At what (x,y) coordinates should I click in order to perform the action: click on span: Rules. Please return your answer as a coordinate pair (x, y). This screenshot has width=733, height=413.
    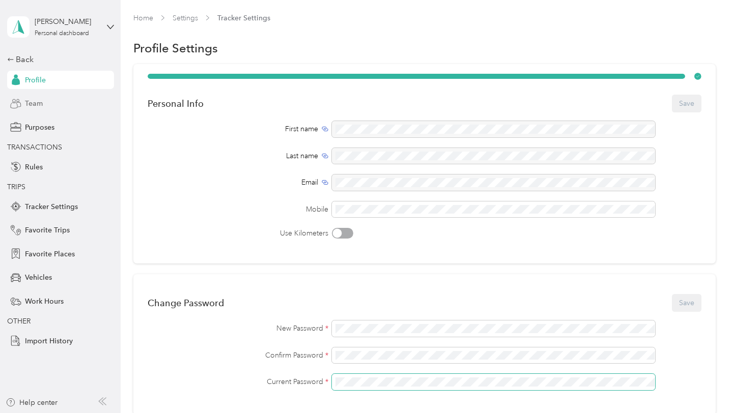
    Looking at the image, I should click on (34, 167).